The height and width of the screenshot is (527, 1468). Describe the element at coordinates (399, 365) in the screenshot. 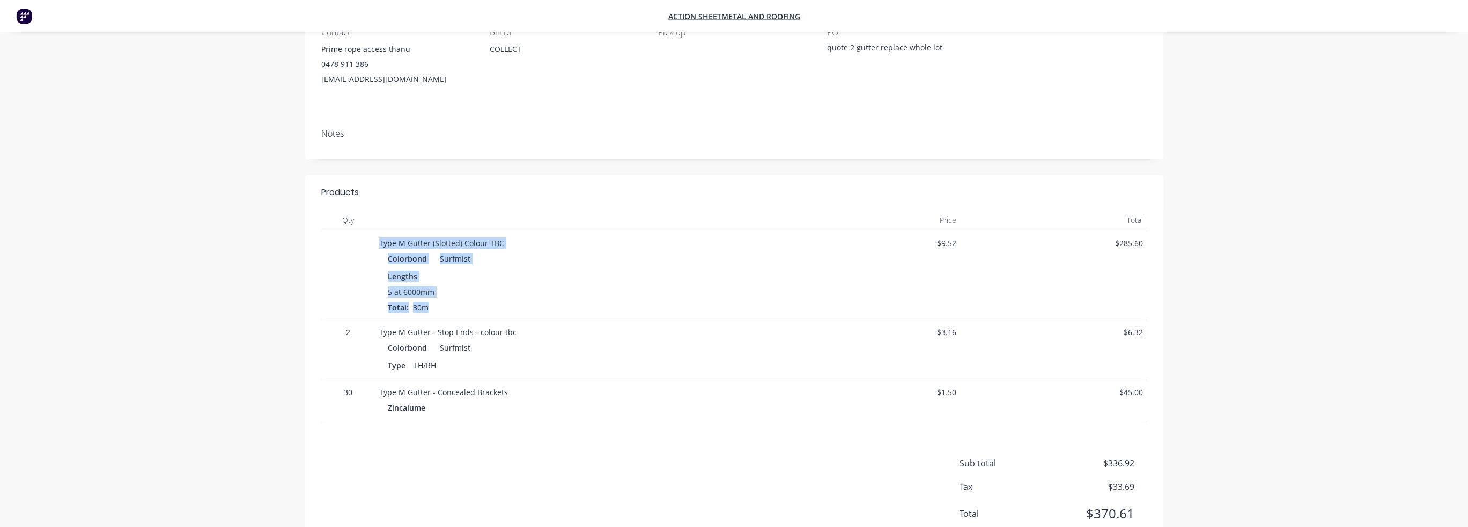

I see `div: Type` at that location.